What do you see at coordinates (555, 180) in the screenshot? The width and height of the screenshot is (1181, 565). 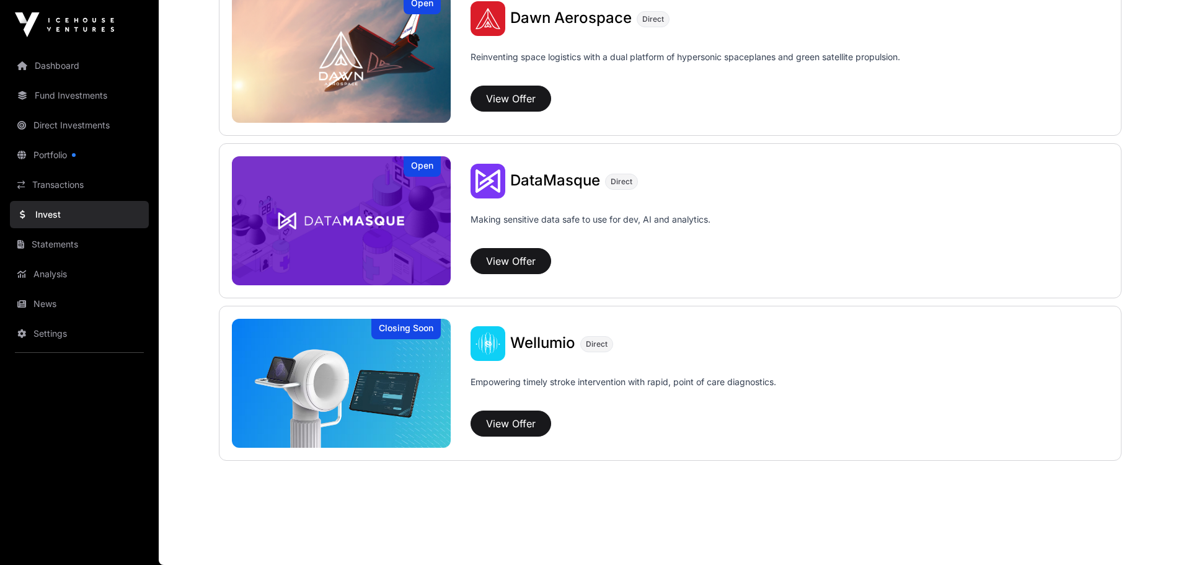 I see `span: DataMasque` at bounding box center [555, 180].